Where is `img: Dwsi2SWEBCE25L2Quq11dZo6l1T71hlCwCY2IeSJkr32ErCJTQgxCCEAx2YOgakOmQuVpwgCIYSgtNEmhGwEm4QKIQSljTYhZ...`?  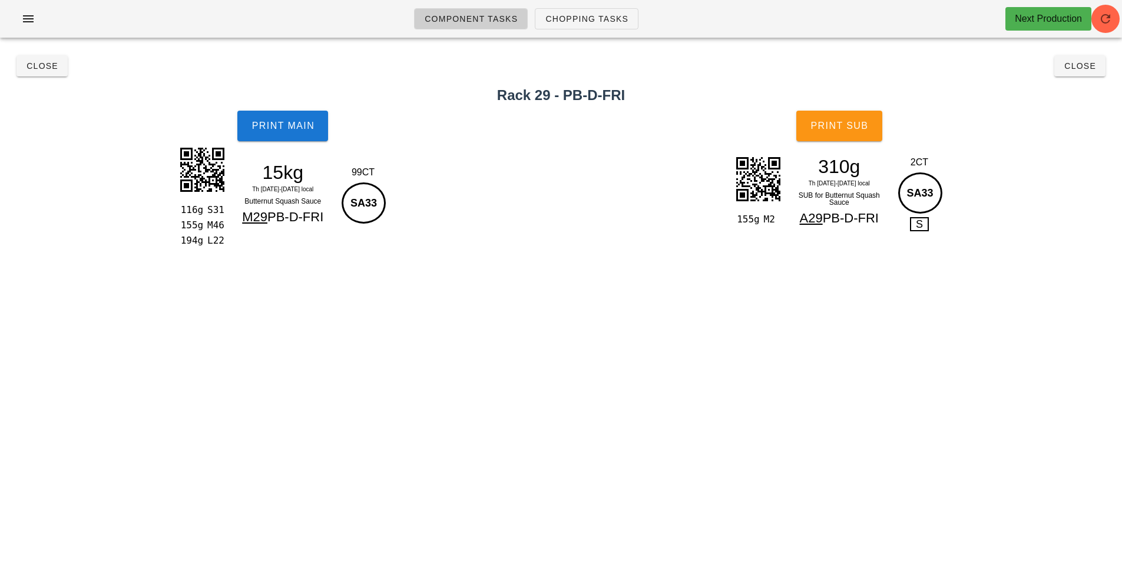 img: Dwsi2SWEBCE25L2Quq11dZo6l1T71hlCwCY2IeSJkr32ErCJTQgxCCEAx2YOgakOmQuVpwgCIYSgtNEmhGwEm4QKIQSljTYhZ... is located at coordinates (202, 170).